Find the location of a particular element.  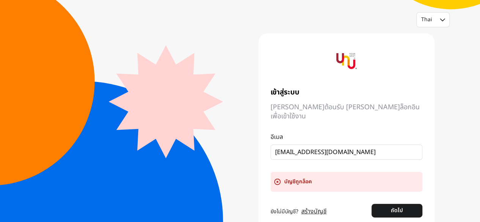

a: สร้างบัญชี is located at coordinates (314, 211).